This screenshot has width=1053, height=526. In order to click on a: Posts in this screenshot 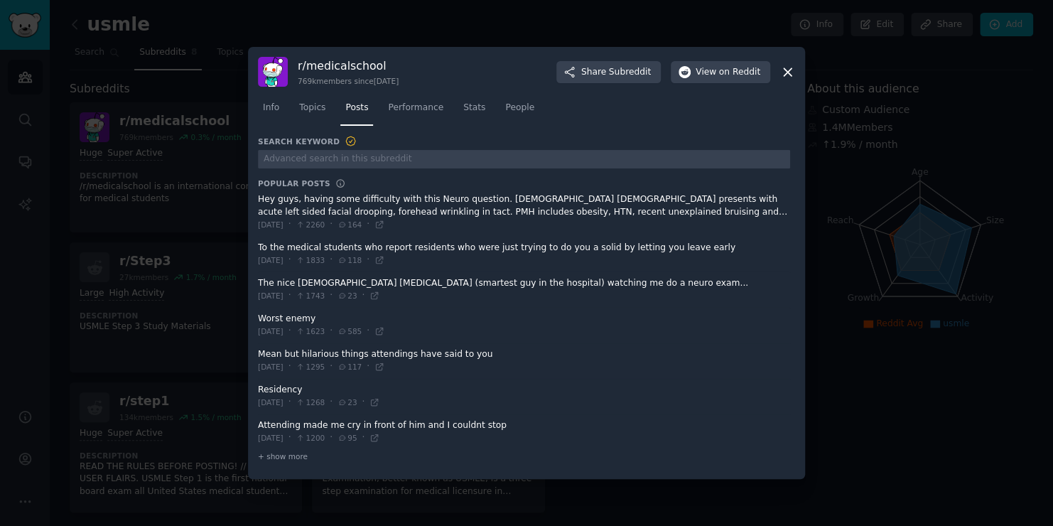, I will do `click(357, 111)`.